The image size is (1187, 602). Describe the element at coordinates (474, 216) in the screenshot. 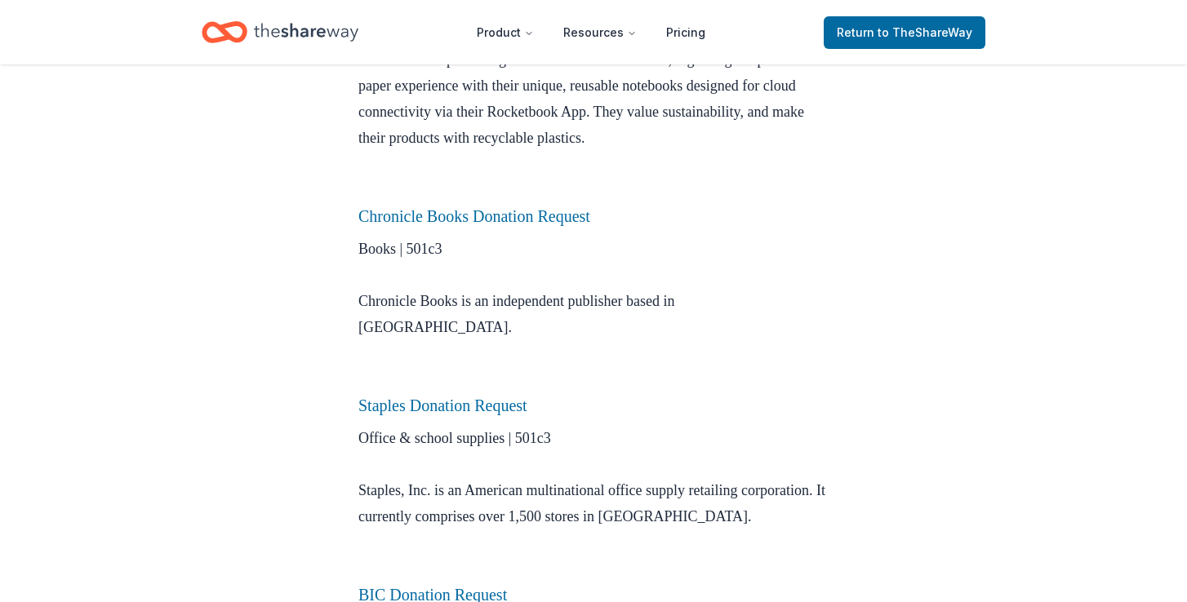

I see `a: Chronicle Books Donation Request` at that location.